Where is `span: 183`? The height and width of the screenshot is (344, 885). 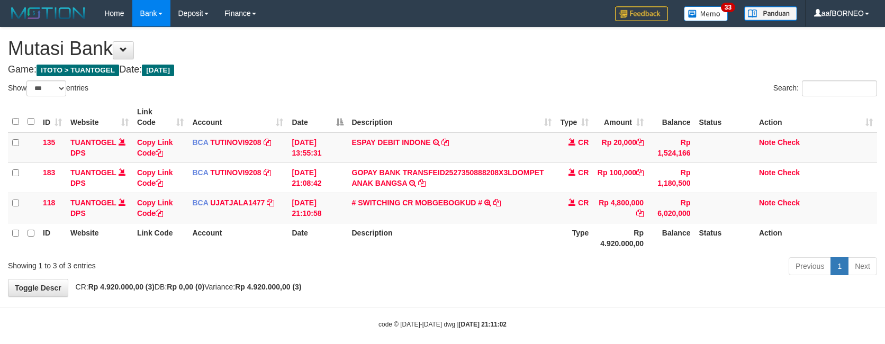
span: 183 is located at coordinates (49, 173).